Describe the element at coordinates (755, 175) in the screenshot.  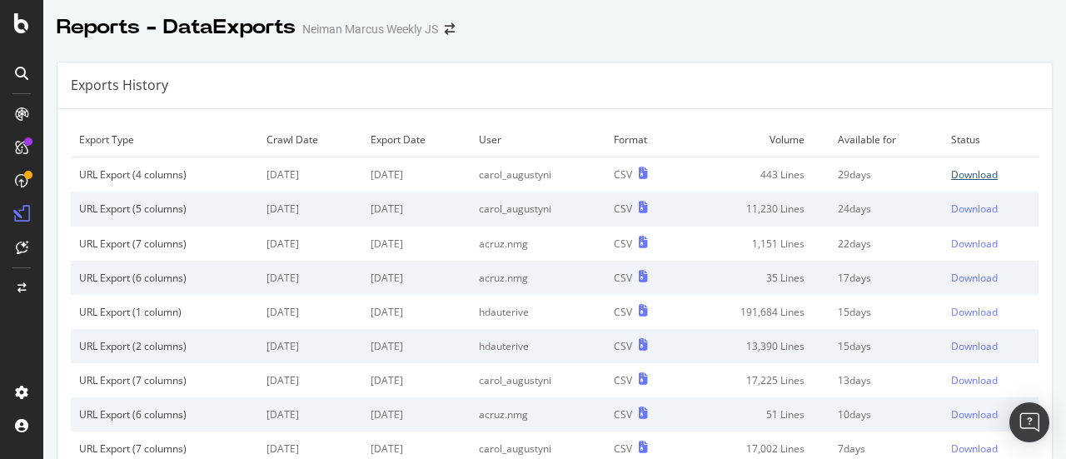
I see `td: 443 Lines` at that location.